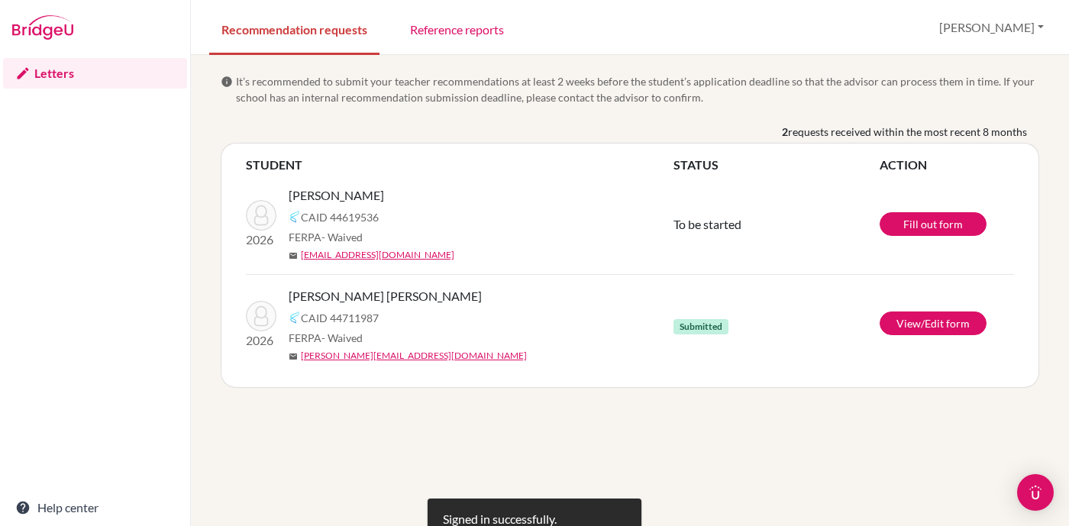  What do you see at coordinates (933, 323) in the screenshot?
I see `a: View/Edit form` at bounding box center [933, 323].